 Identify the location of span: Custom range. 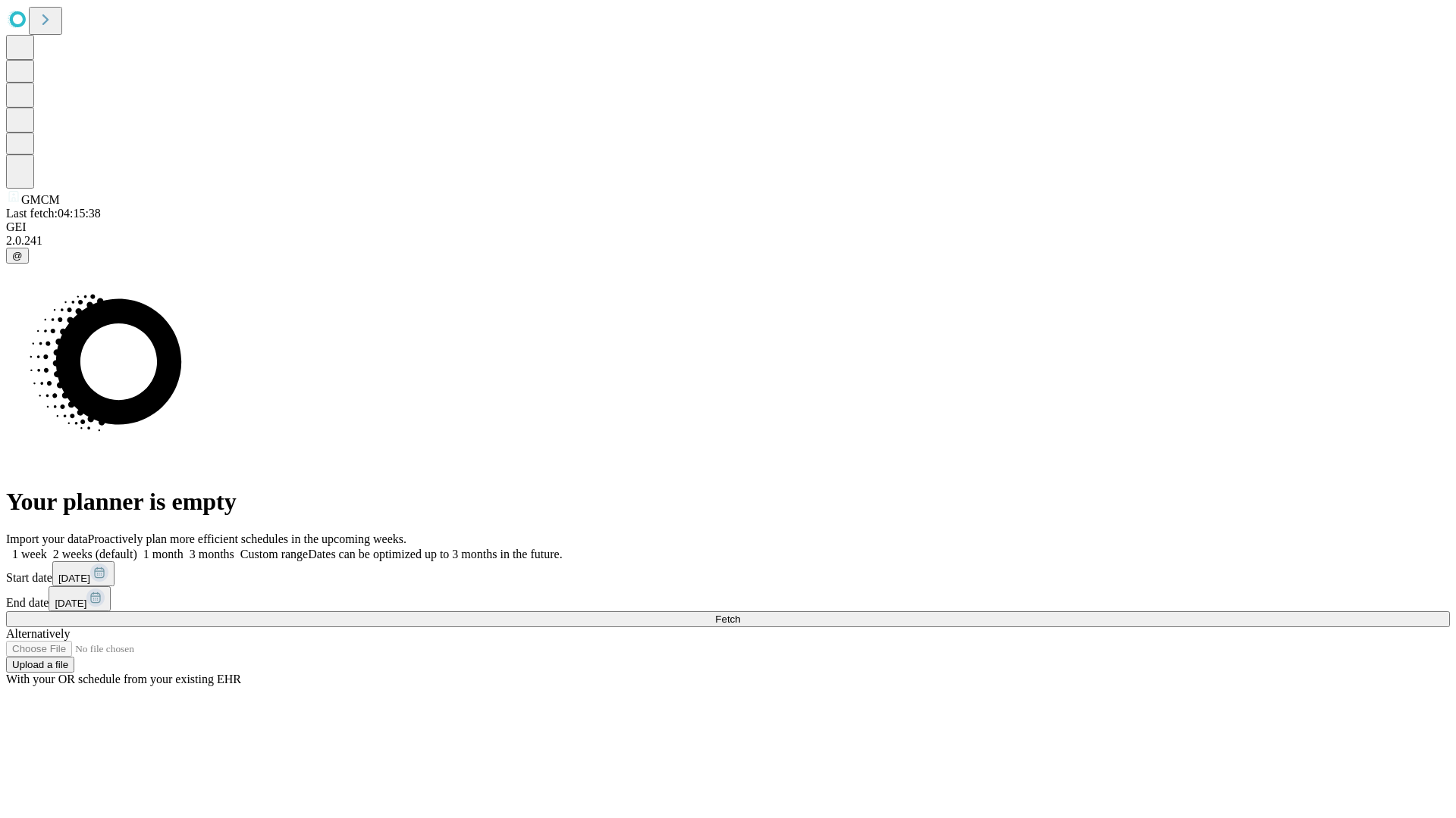
(274, 554).